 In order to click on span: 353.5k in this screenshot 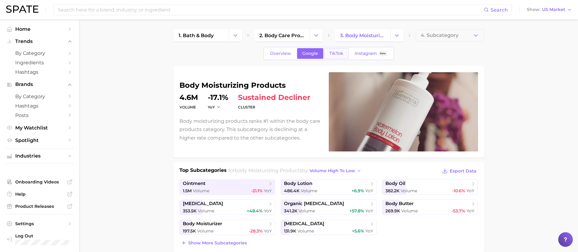, I will do `click(189, 211)`.